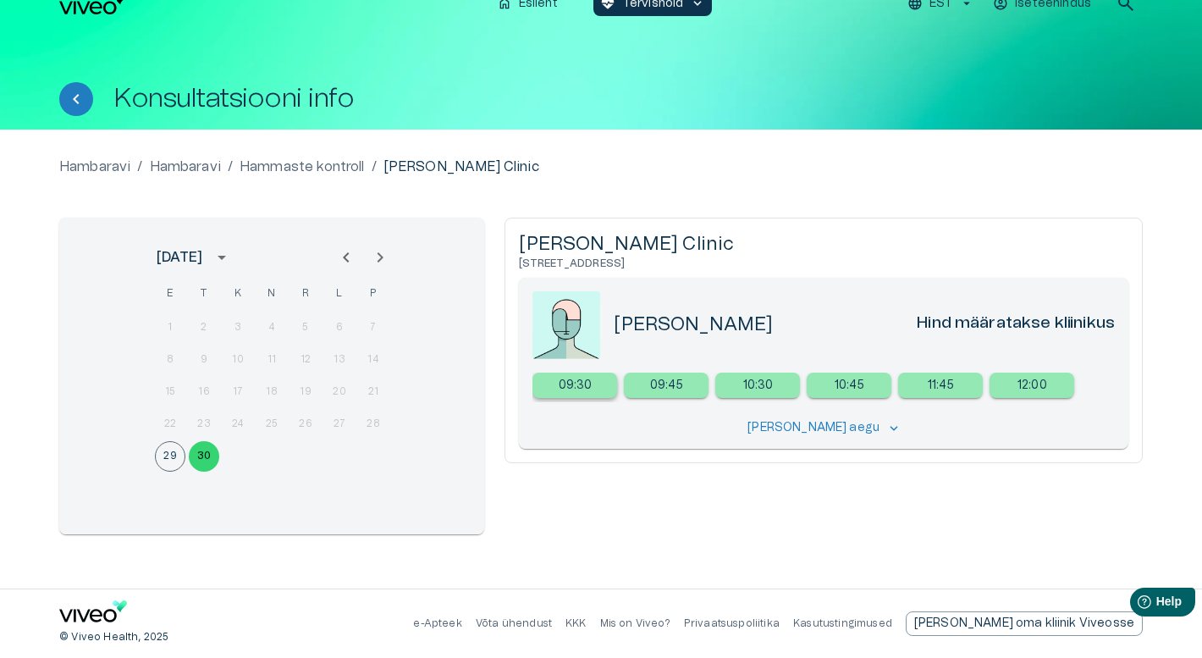 This screenshot has width=1202, height=658. I want to click on div: 11:45, so click(940, 385).